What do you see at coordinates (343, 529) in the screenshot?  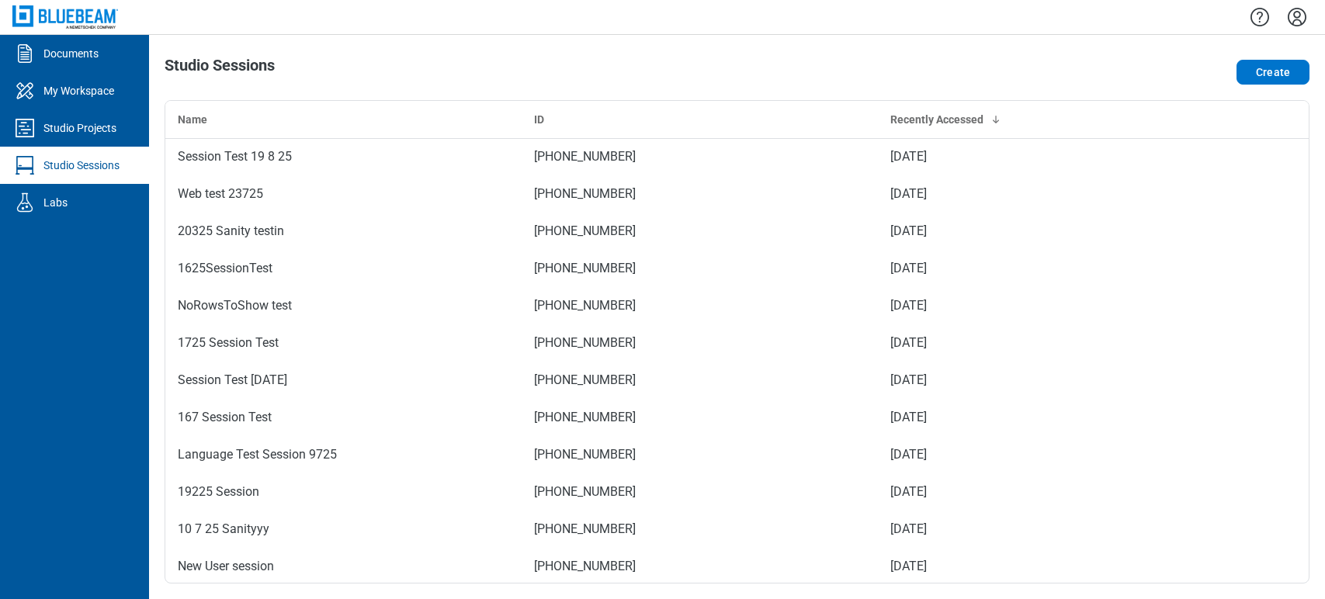 I see `div: 10 7 25 Sanityyy` at bounding box center [343, 529].